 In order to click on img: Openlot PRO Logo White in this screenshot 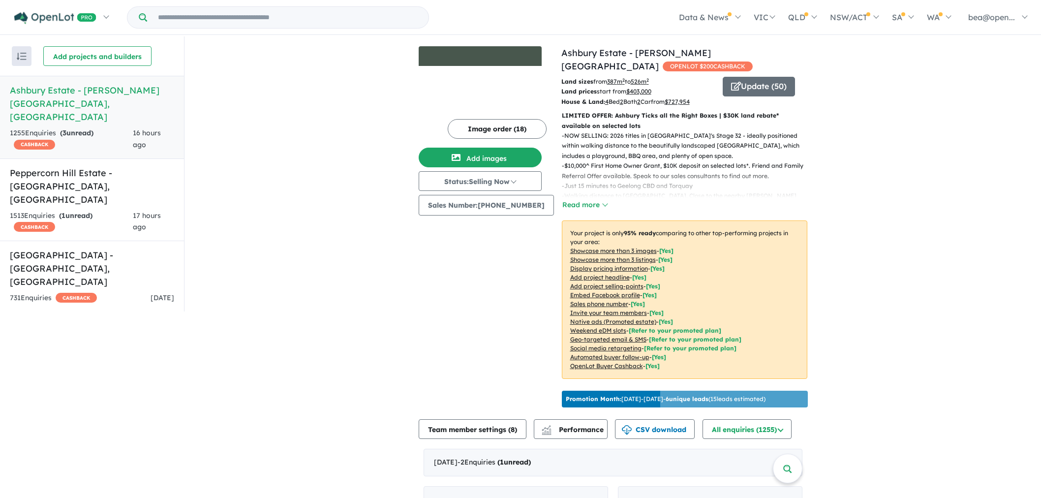, I will do `click(55, 18)`.